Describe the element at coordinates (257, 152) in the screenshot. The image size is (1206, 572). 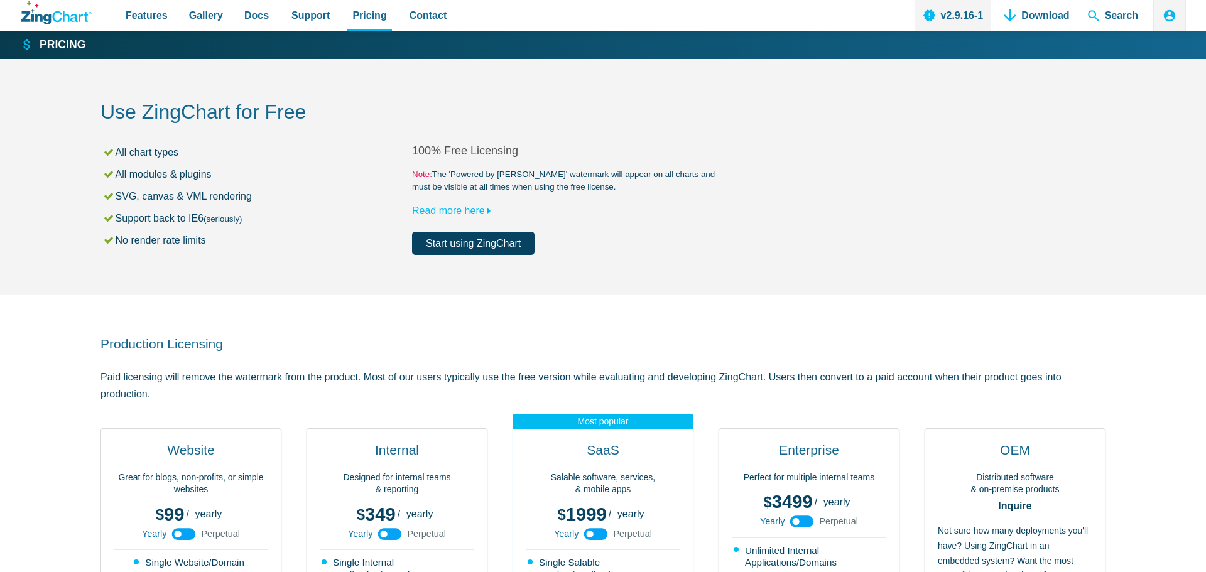
I see `li: All chart types` at that location.